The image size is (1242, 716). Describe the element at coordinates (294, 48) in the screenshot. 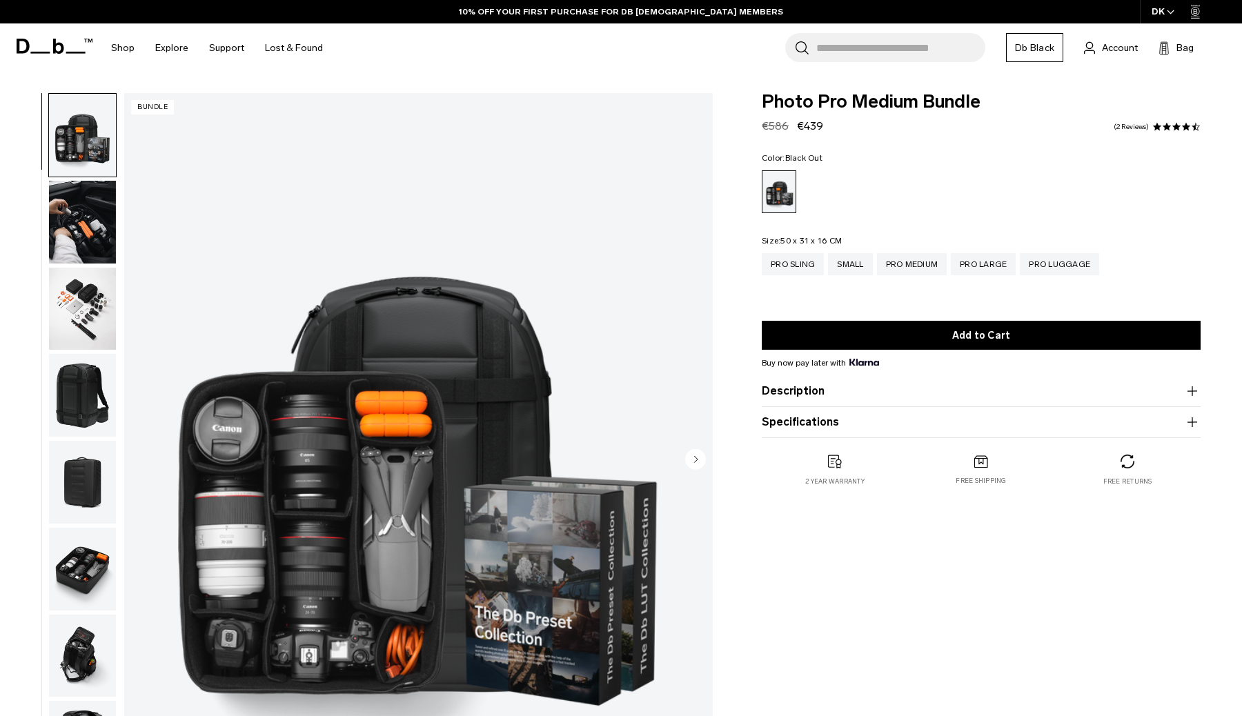

I see `a: Lost & Found` at that location.